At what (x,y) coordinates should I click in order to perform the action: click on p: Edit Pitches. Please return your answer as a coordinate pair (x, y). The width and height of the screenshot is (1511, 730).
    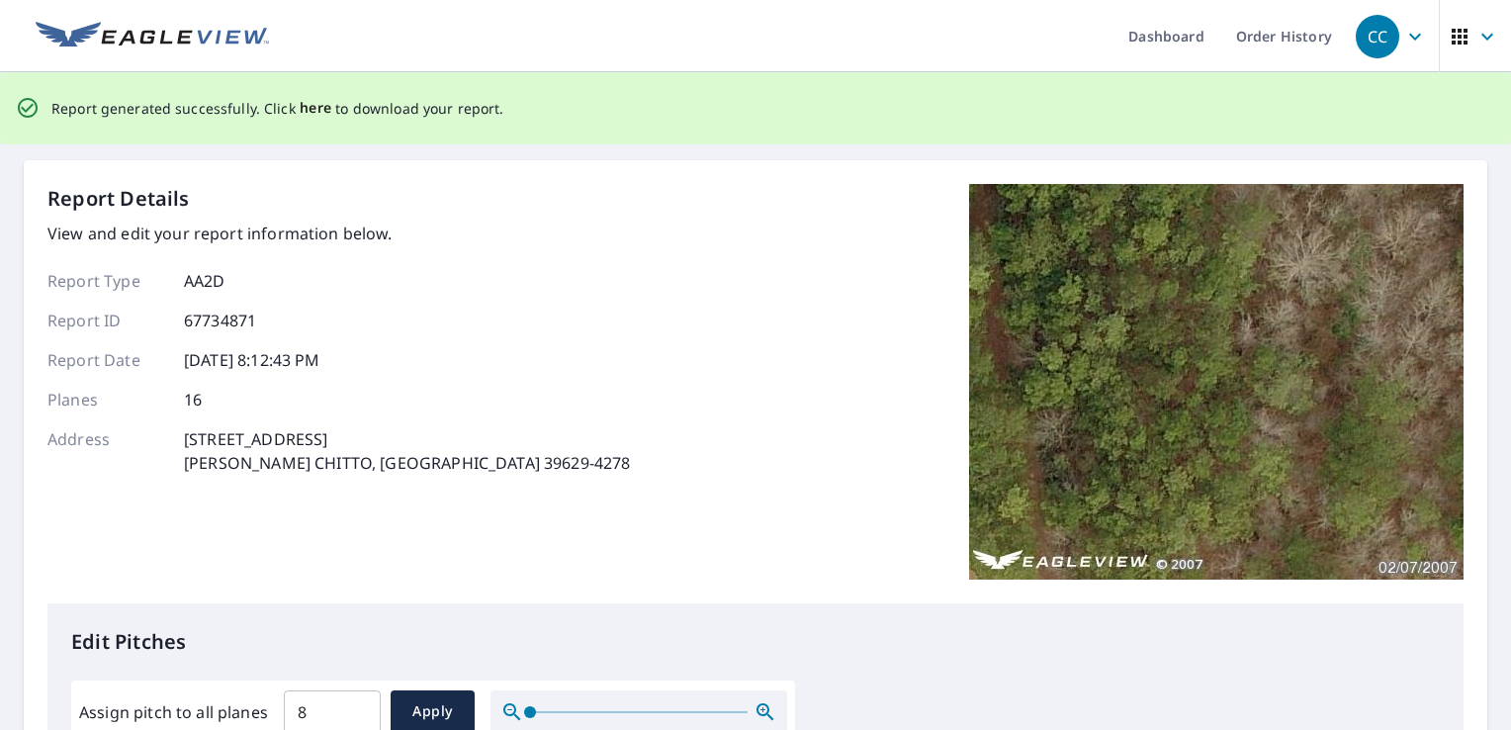
    Looking at the image, I should click on (756, 642).